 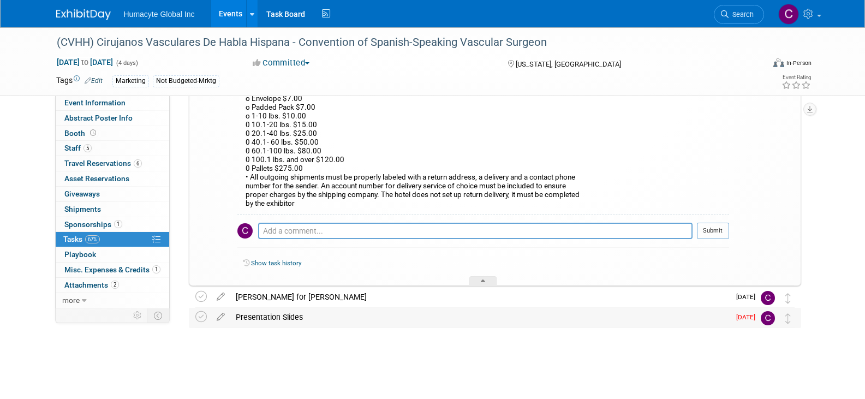 What do you see at coordinates (92, 285) in the screenshot?
I see `span: Attachments` at bounding box center [92, 285].